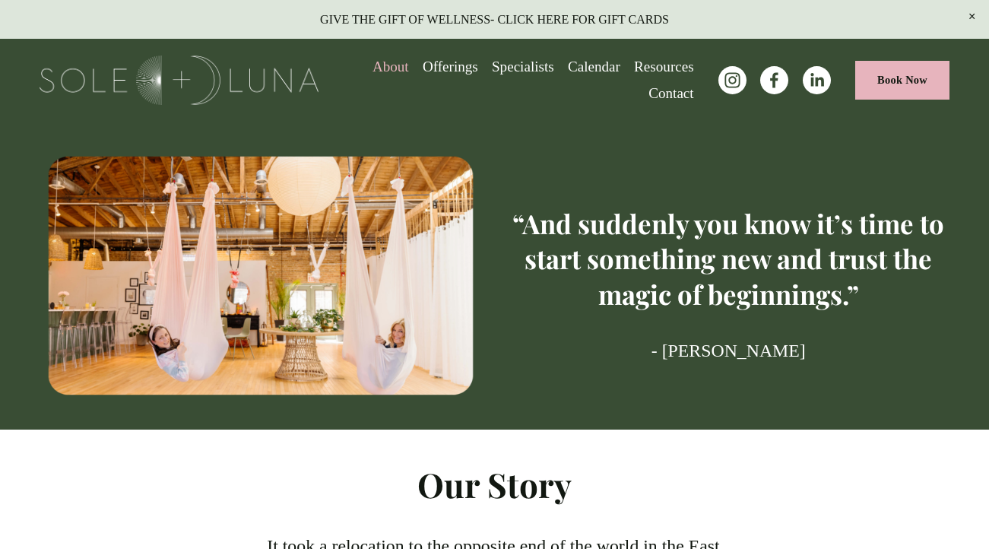 This screenshot has width=989, height=549. Describe the element at coordinates (816, 80) in the screenshot. I see `a: LinkedIn` at that location.